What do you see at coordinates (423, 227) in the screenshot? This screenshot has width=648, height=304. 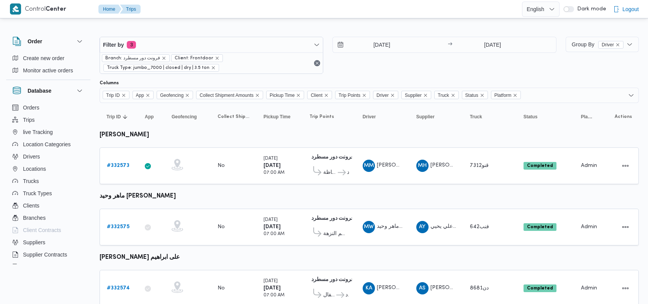 I see `div: Ali Yhaii Ali Muhran Hasanin` at bounding box center [423, 227].